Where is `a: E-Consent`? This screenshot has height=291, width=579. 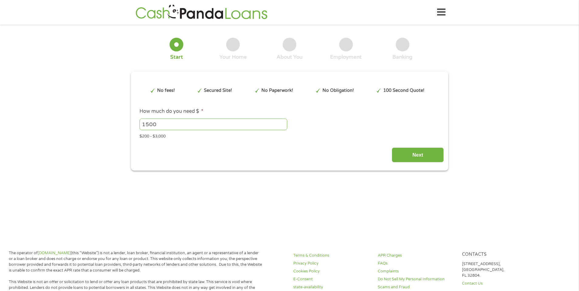 a: E-Consent is located at coordinates (332, 279).